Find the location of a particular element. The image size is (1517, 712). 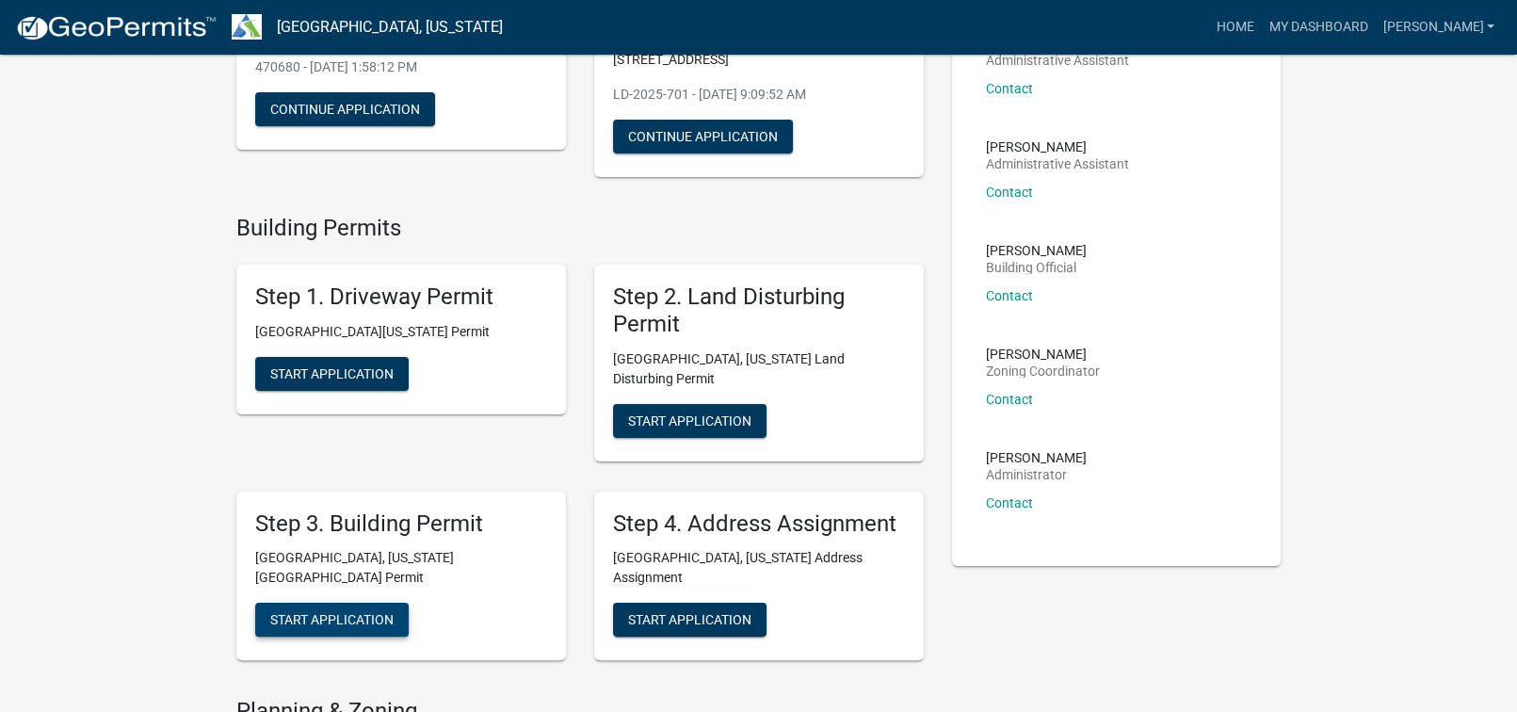

h4: Building Permits is located at coordinates (580, 228).